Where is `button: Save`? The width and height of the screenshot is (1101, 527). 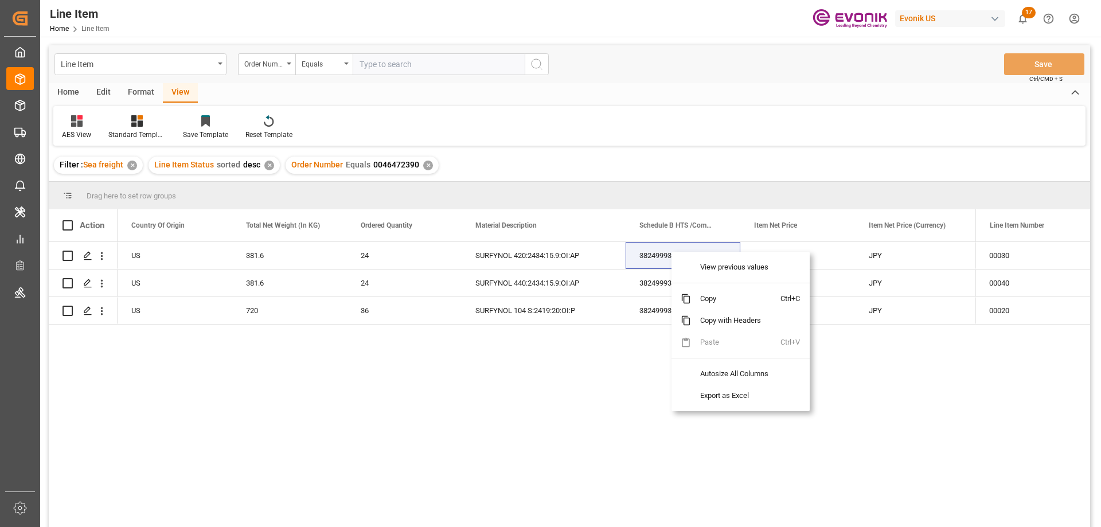
button: Save is located at coordinates (1045, 64).